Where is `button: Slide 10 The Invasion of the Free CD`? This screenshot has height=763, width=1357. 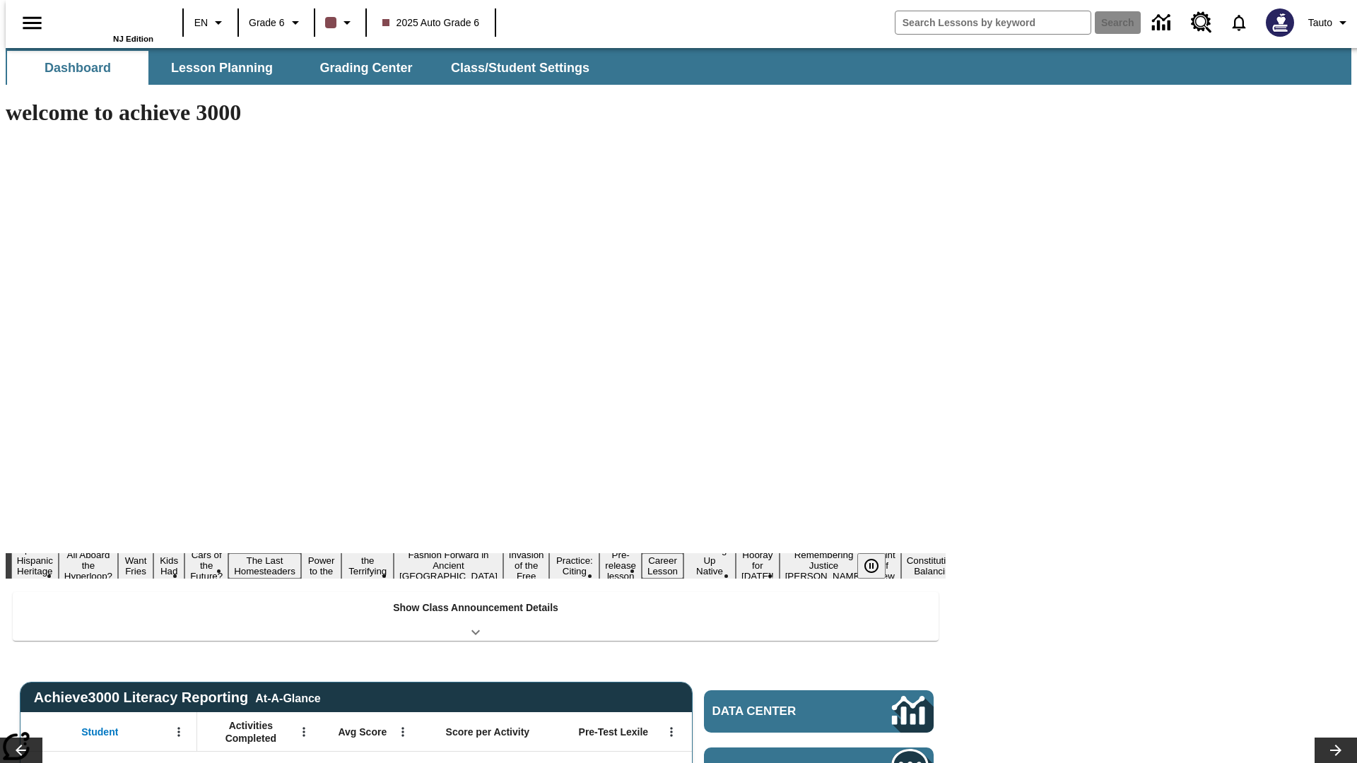 button: Slide 10 The Invasion of the Free CD is located at coordinates (527, 565).